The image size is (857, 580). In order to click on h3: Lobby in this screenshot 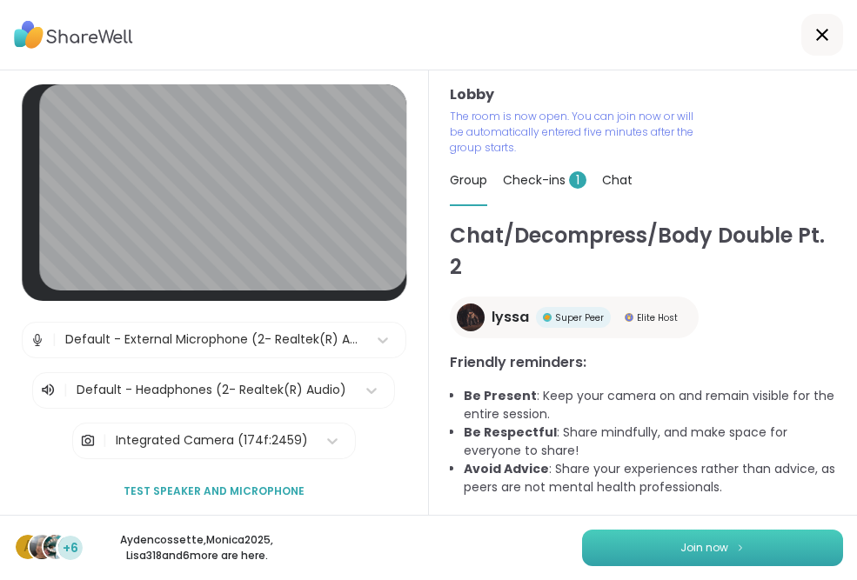, I will do `click(643, 95)`.